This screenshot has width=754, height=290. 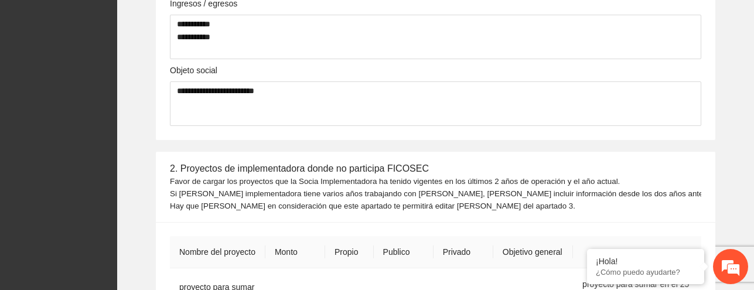 I want to click on th: Objetivo general, so click(x=533, y=252).